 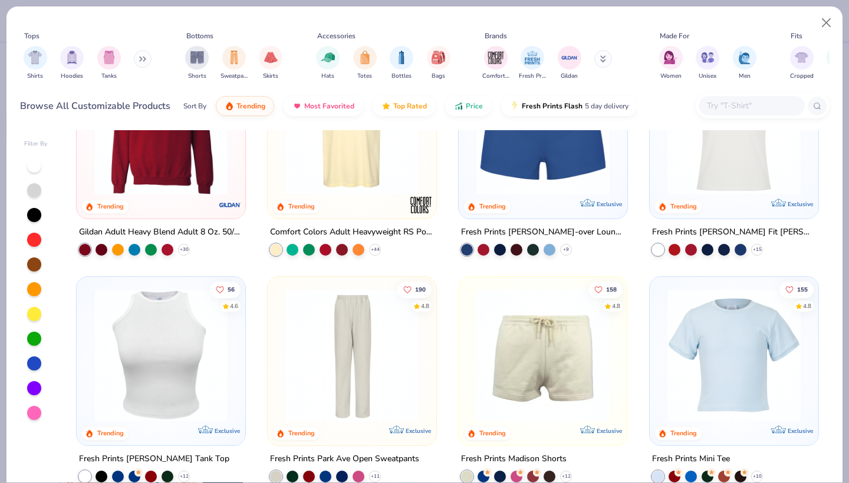 I want to click on span: 56, so click(x=232, y=289).